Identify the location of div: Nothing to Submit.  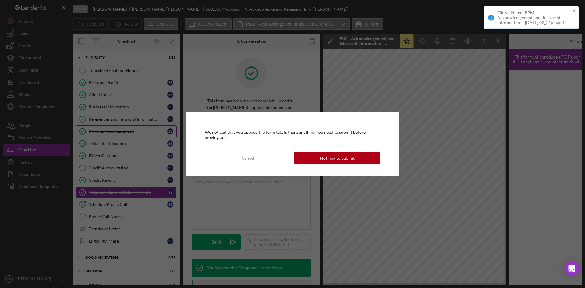
(337, 158).